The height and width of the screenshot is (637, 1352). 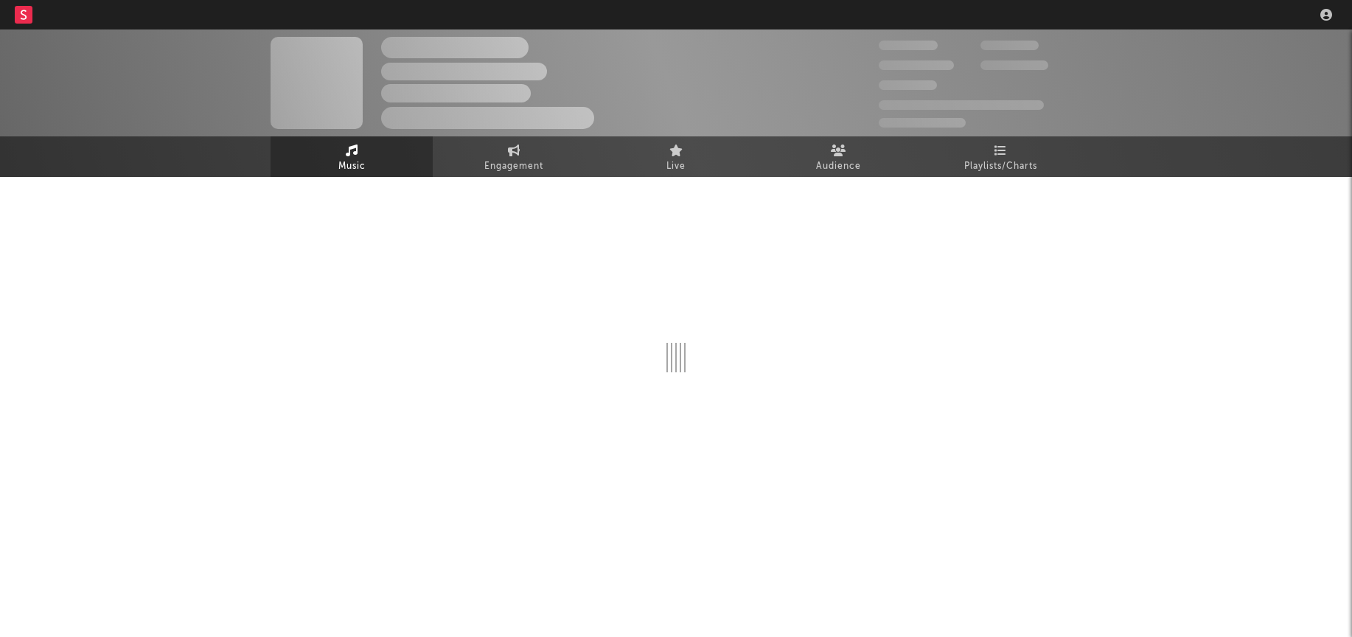 I want to click on a: Music, so click(x=352, y=156).